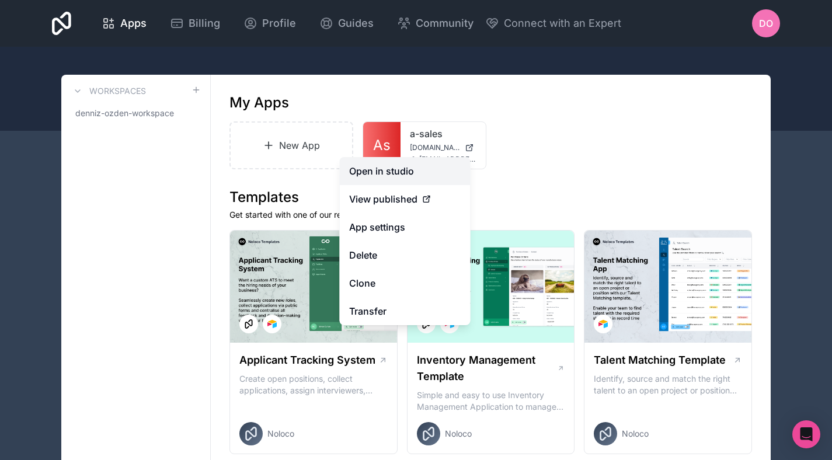  What do you see at coordinates (807, 435) in the screenshot?
I see `div: Open Intercom Messenger` at bounding box center [807, 435].